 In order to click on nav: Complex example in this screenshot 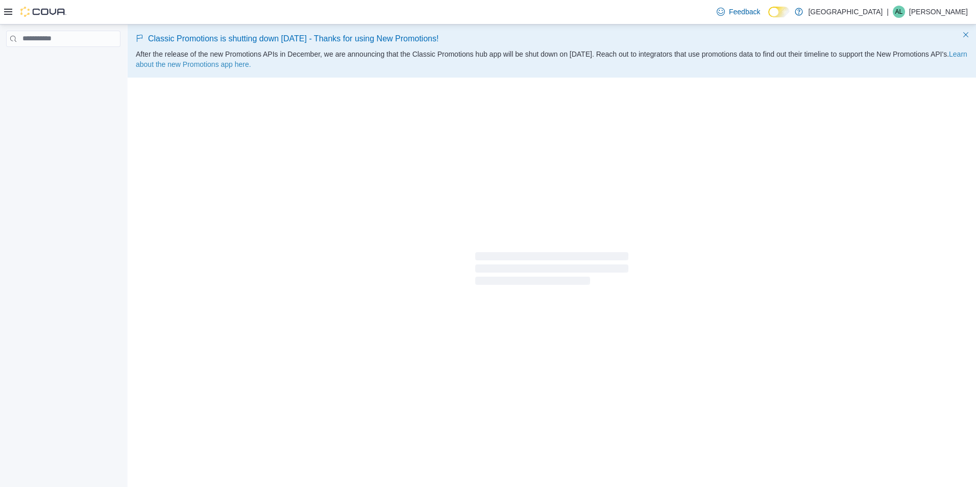, I will do `click(63, 61)`.